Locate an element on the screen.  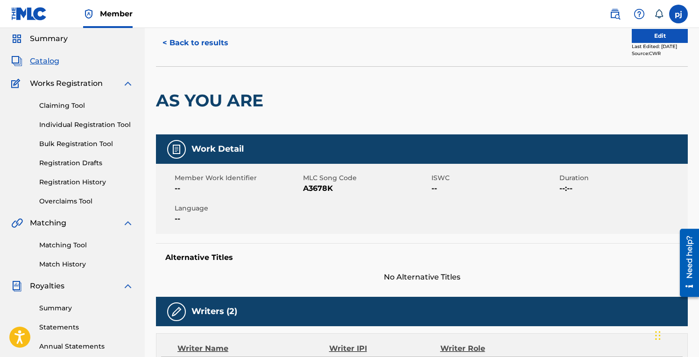
h5: Writers (2) is located at coordinates (214, 311).